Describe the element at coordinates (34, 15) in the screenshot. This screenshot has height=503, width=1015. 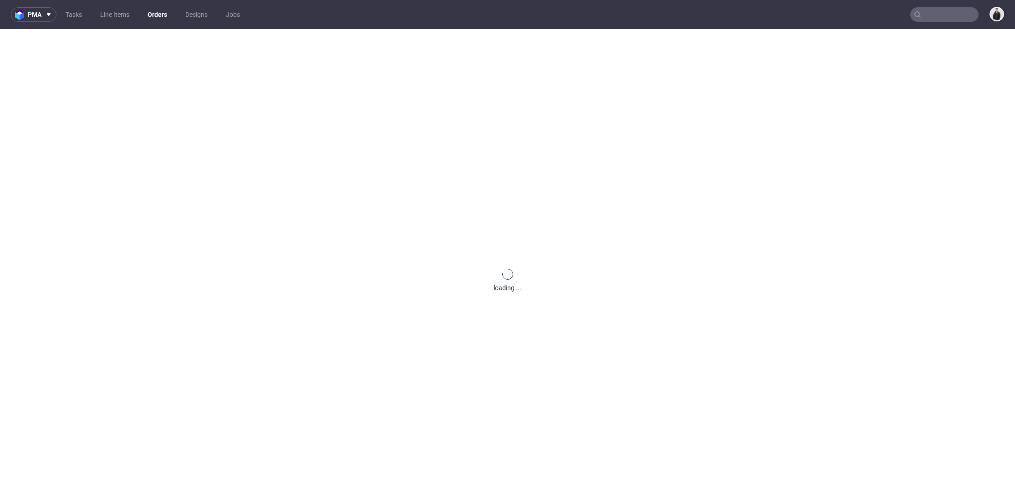
I see `button: pma` at that location.